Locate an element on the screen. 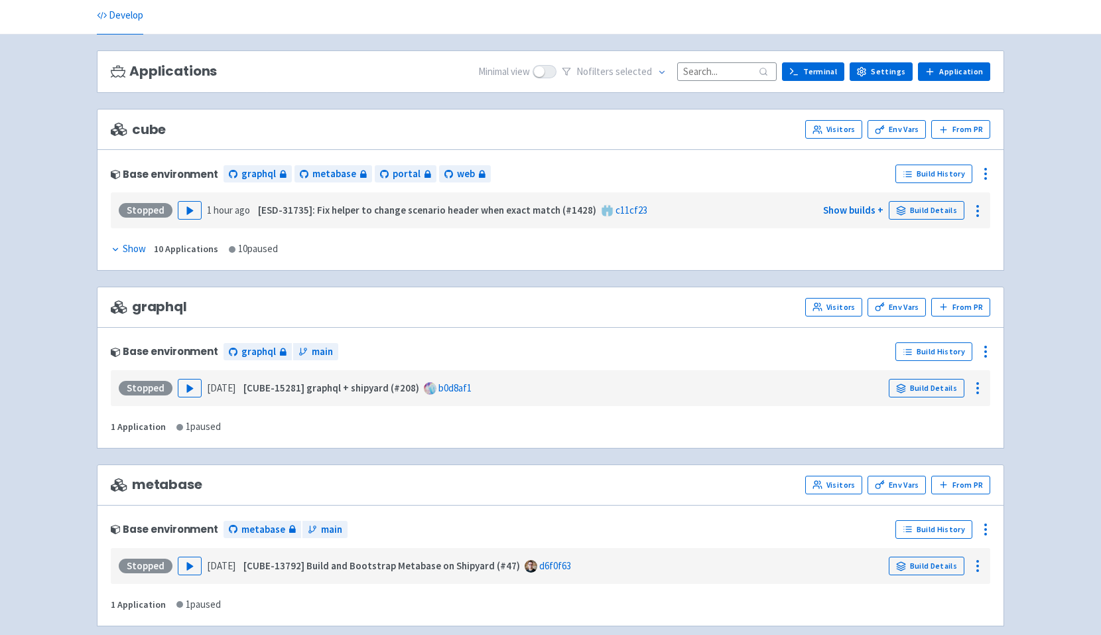  a: b0d8af1 is located at coordinates (455, 387).